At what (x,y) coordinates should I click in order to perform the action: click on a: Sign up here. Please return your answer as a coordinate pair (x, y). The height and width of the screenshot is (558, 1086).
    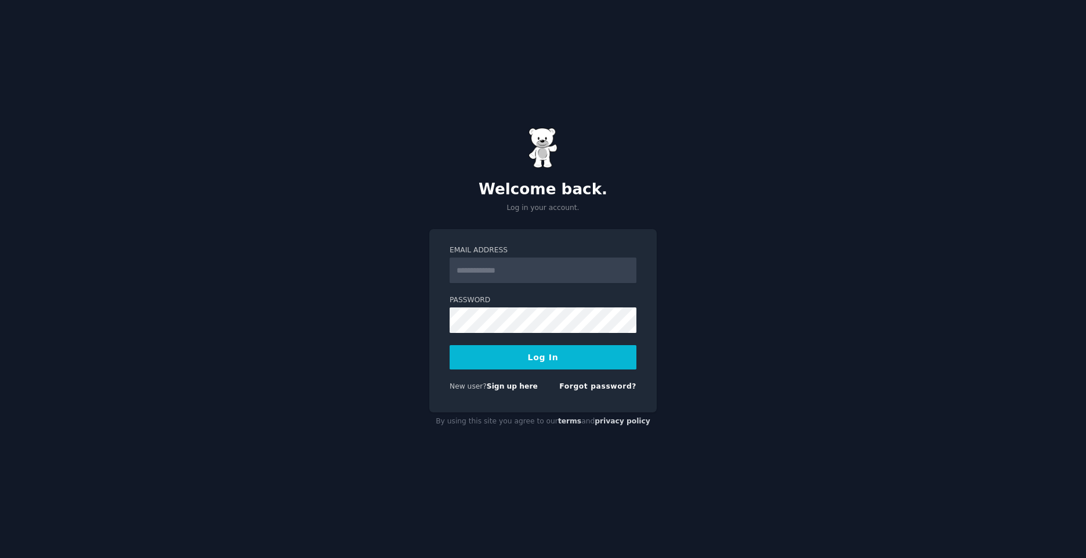
    Looking at the image, I should click on (512, 386).